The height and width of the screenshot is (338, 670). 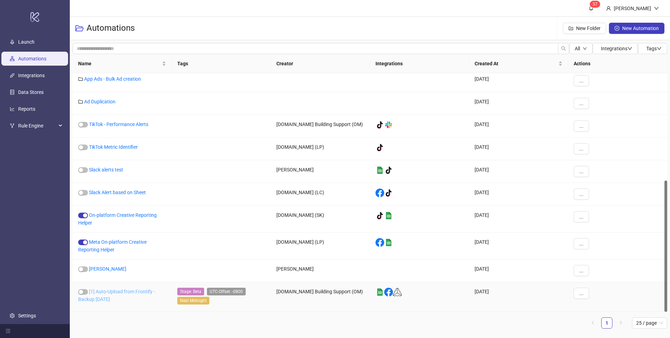 What do you see at coordinates (27, 109) in the screenshot?
I see `a: Reports` at bounding box center [27, 109].